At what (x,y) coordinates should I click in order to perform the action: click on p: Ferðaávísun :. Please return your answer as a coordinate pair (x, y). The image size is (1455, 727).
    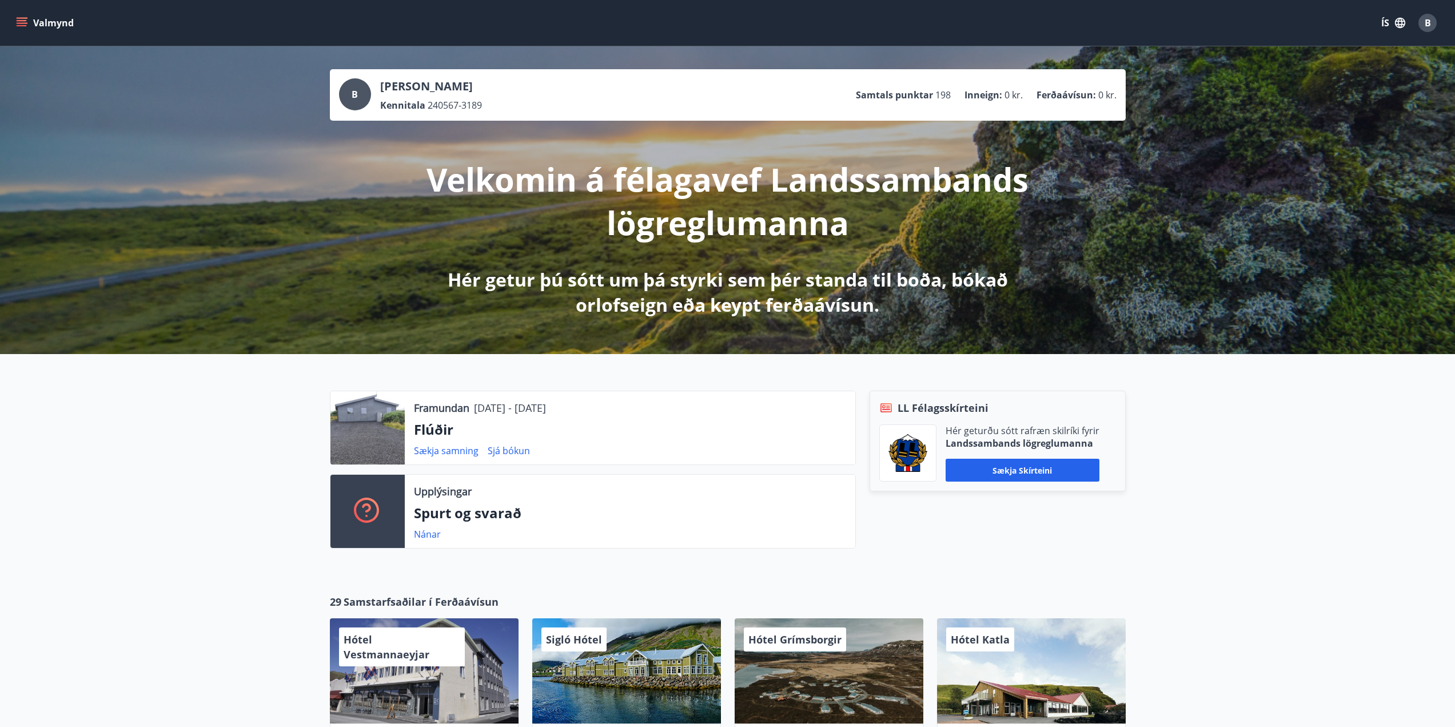
    Looking at the image, I should click on (1066, 95).